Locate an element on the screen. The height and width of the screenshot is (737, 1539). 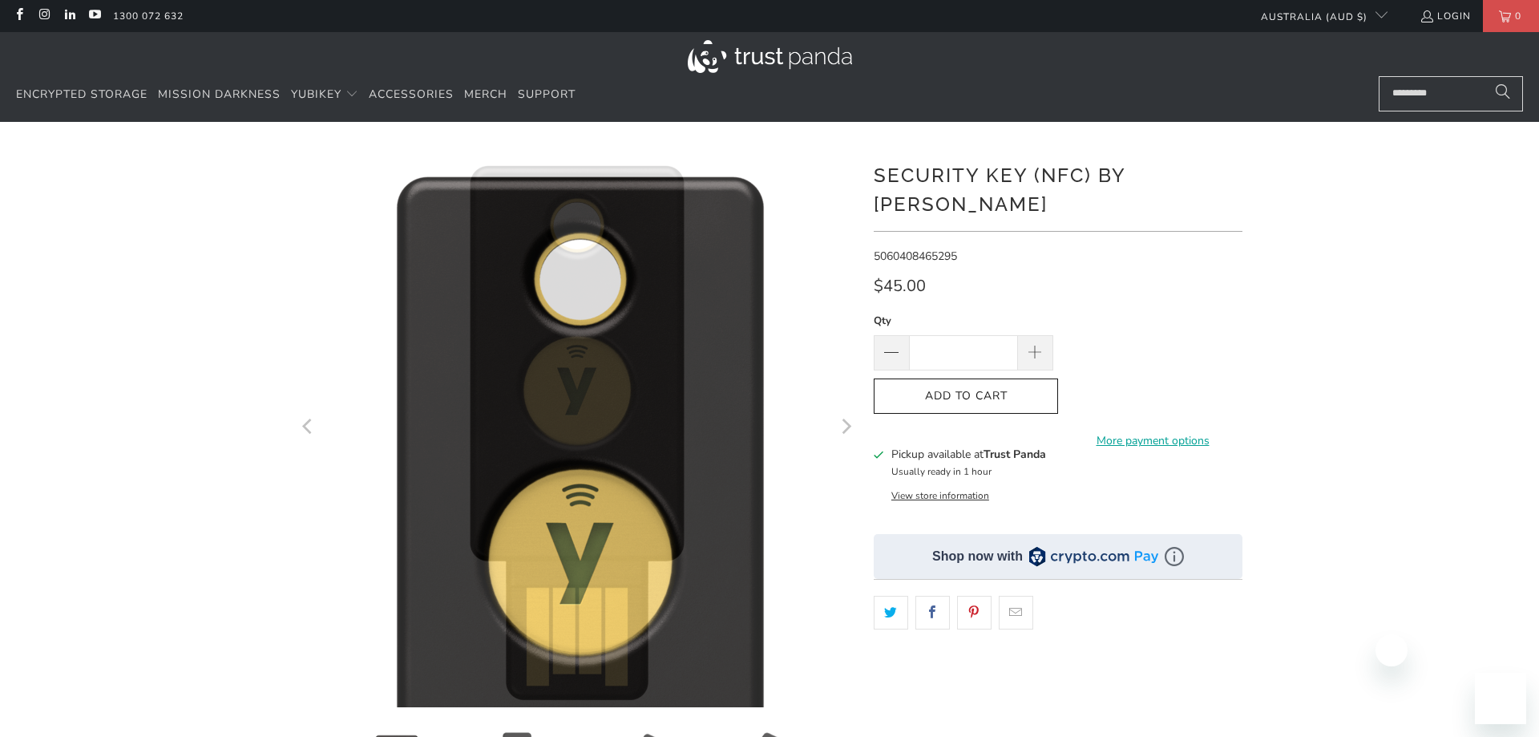
span: Merch is located at coordinates (486, 94).